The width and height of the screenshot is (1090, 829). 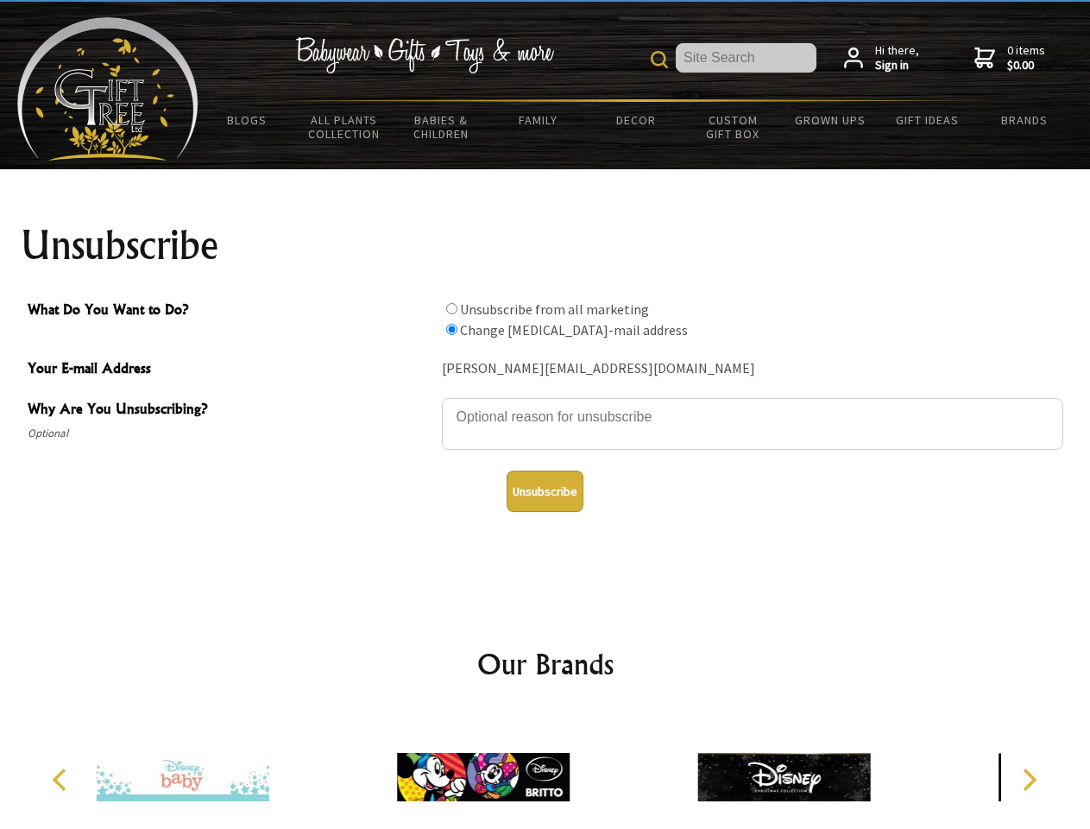 I want to click on label: Unsubscribe from all marketing, so click(x=554, y=309).